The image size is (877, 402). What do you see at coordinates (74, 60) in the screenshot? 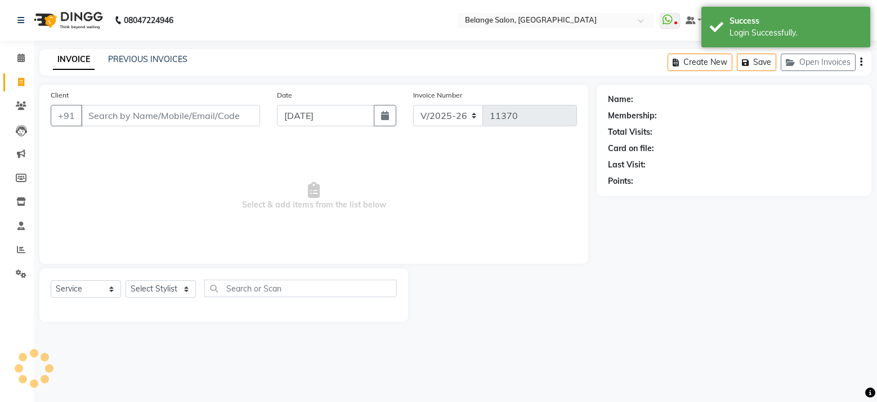
I see `a: INVOICE` at bounding box center [74, 60].